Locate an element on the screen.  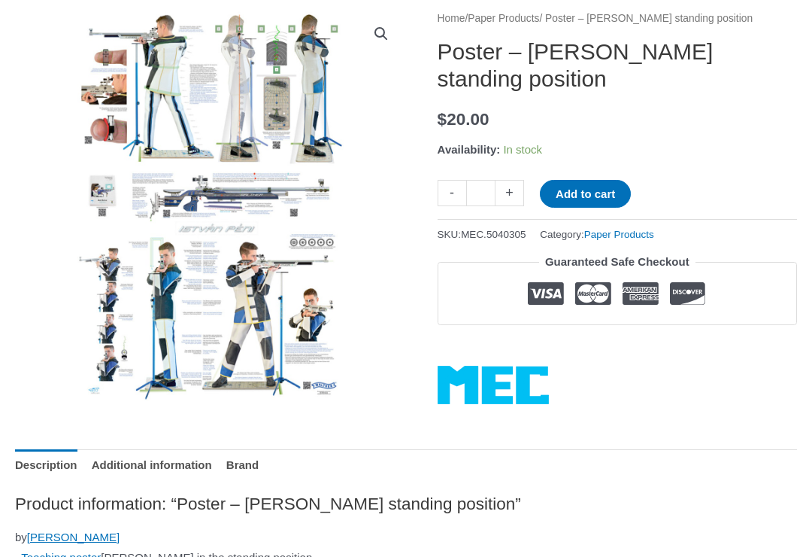
a: Brand is located at coordinates (242, 466).